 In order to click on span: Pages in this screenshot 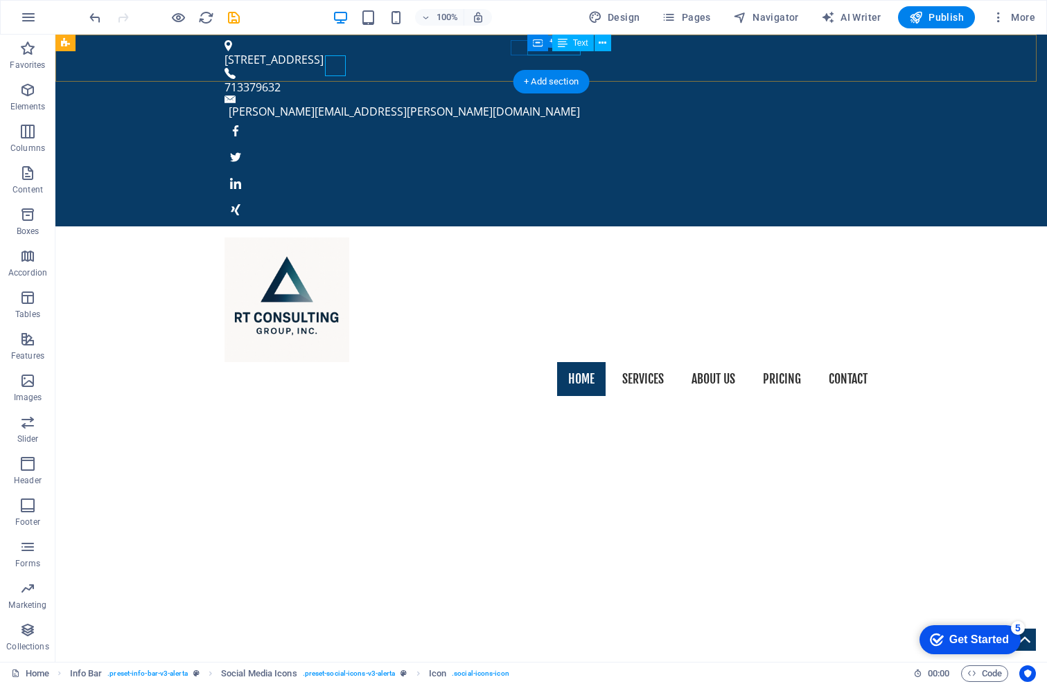, I will do `click(686, 17)`.